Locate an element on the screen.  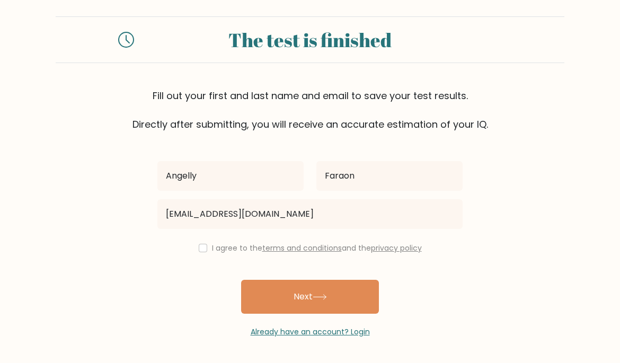
input: Email is located at coordinates (310, 214).